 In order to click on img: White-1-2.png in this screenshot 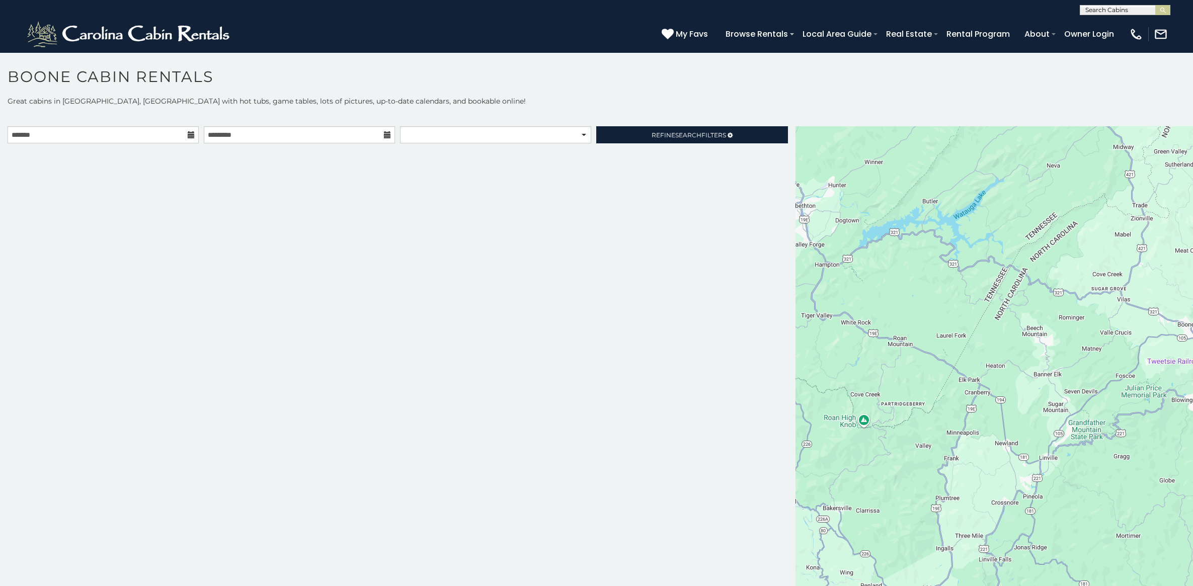, I will do `click(129, 34)`.